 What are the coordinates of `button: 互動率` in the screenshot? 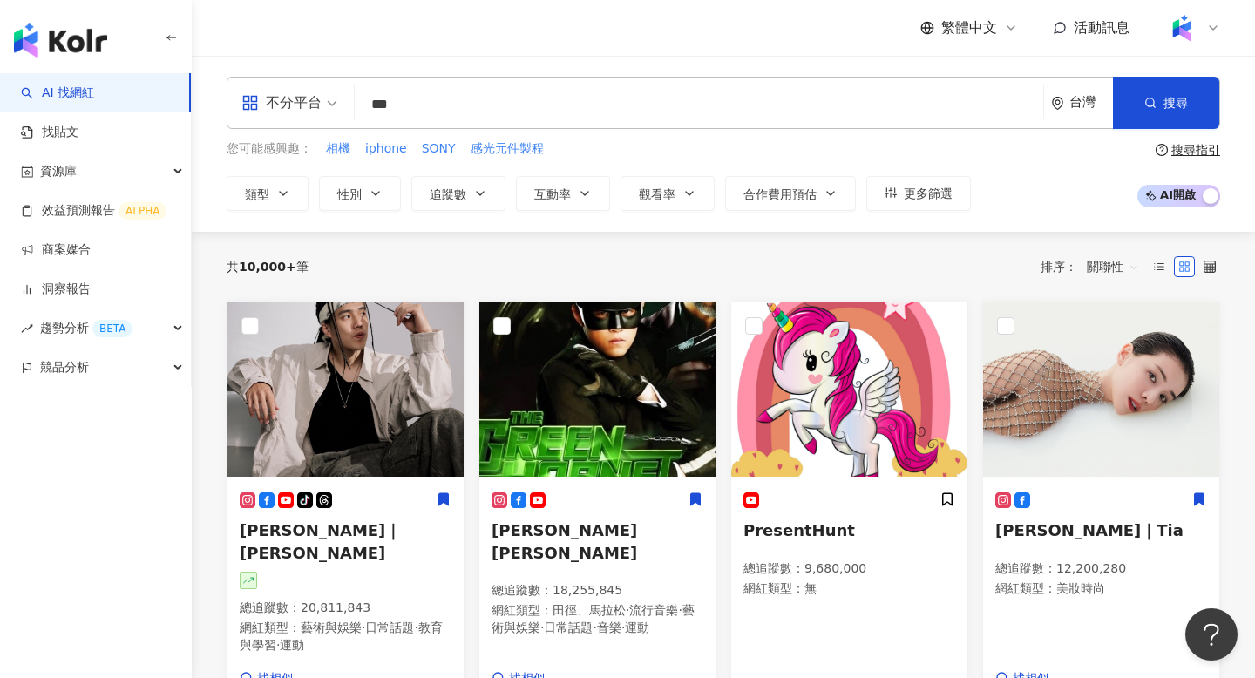 It's located at (563, 194).